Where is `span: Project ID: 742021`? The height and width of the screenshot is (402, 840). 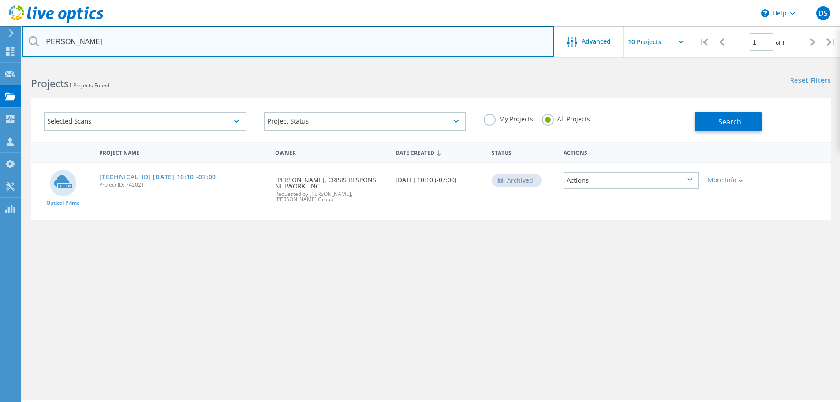 span: Project ID: 742021 is located at coordinates (183, 185).